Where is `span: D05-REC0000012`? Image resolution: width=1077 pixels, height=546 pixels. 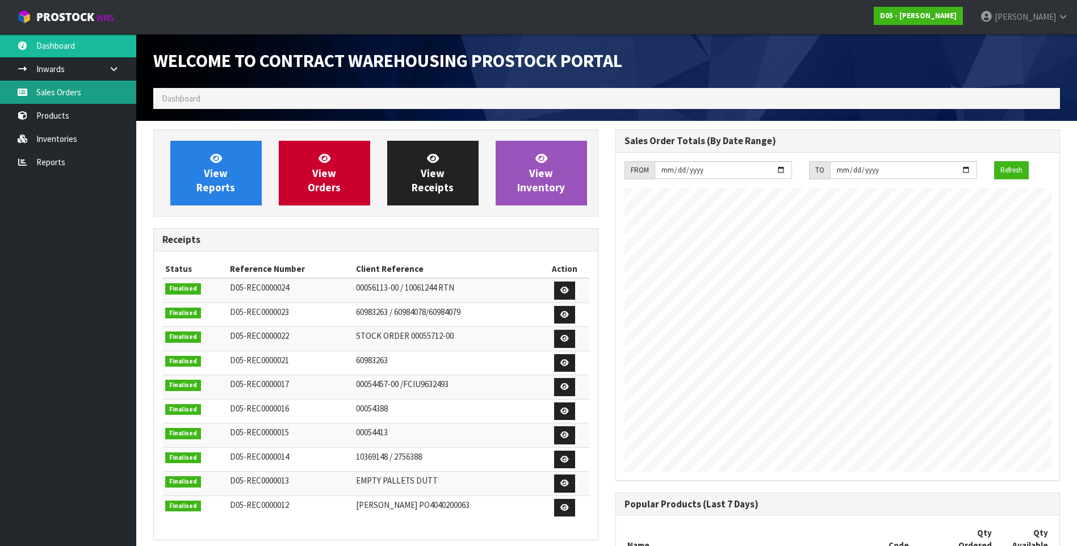 span: D05-REC0000012 is located at coordinates (259, 505).